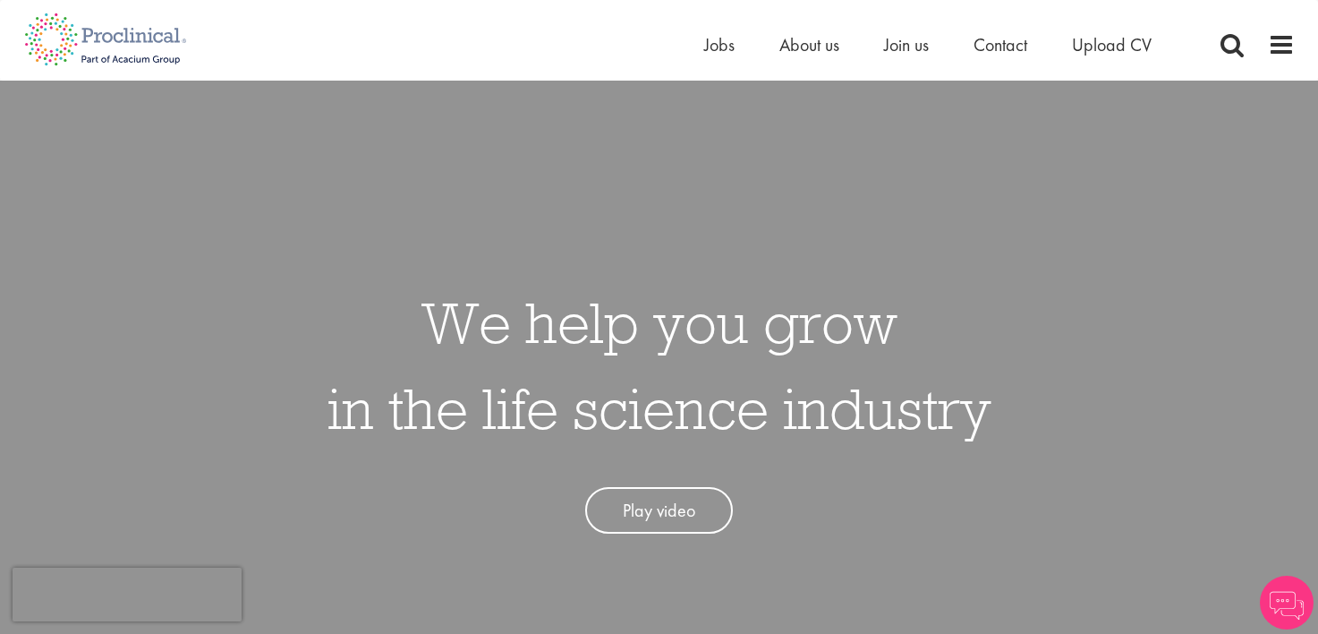  Describe the element at coordinates (907, 45) in the screenshot. I see `a: Join us` at that location.